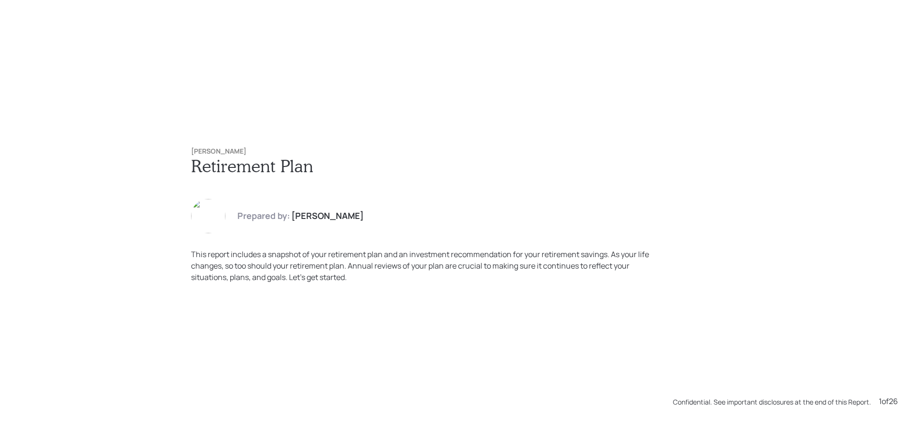  What do you see at coordinates (772, 402) in the screenshot?
I see `div: Confidential. See important disclosures at the end of this Report.` at bounding box center [772, 402].